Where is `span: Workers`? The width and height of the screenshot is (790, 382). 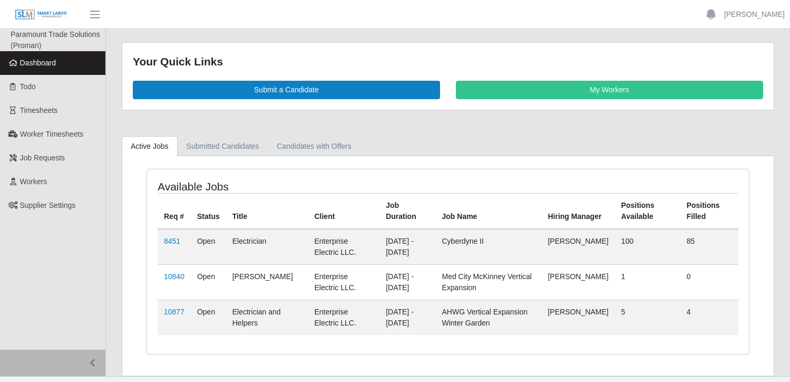 span: Workers is located at coordinates (34, 181).